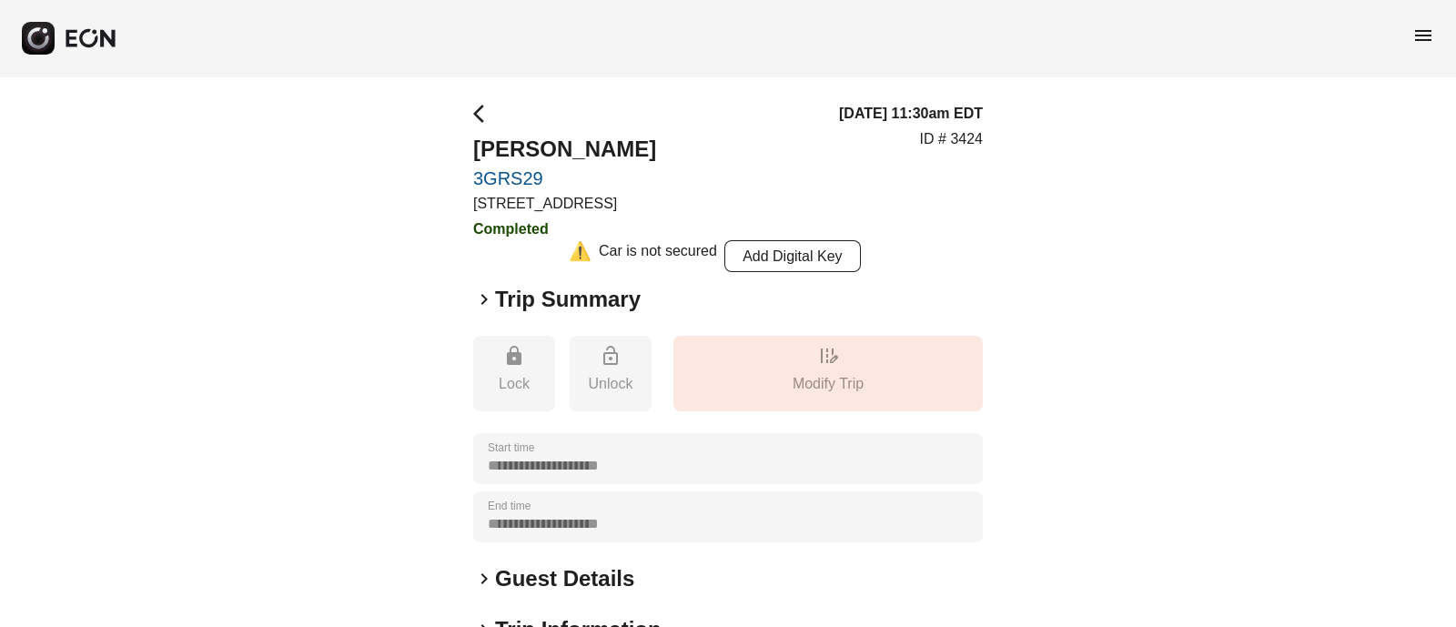  Describe the element at coordinates (568, 299) in the screenshot. I see `h2: Trip Summary` at that location.